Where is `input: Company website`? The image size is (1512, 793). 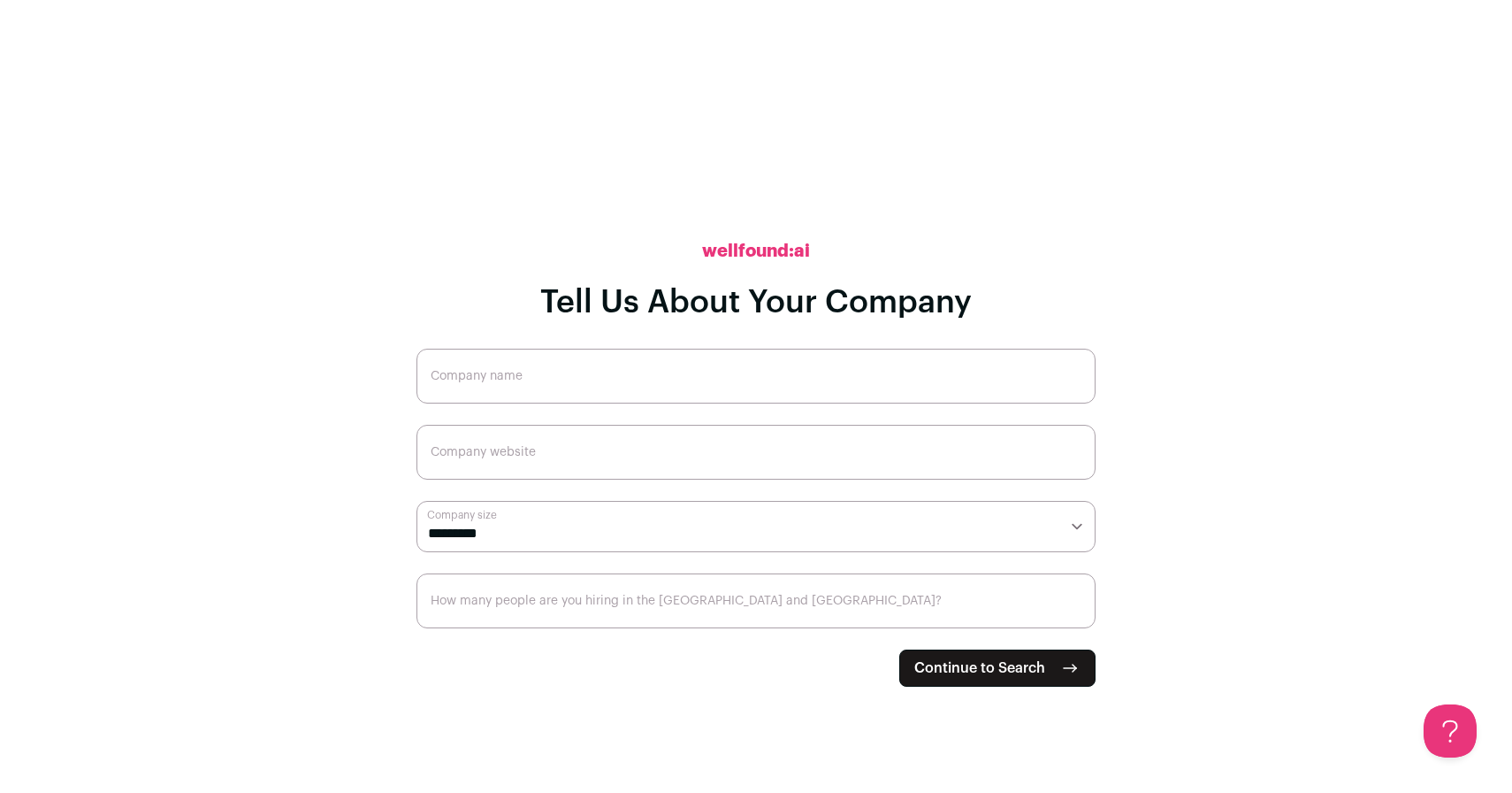
input: Company website is located at coordinates (756, 452).